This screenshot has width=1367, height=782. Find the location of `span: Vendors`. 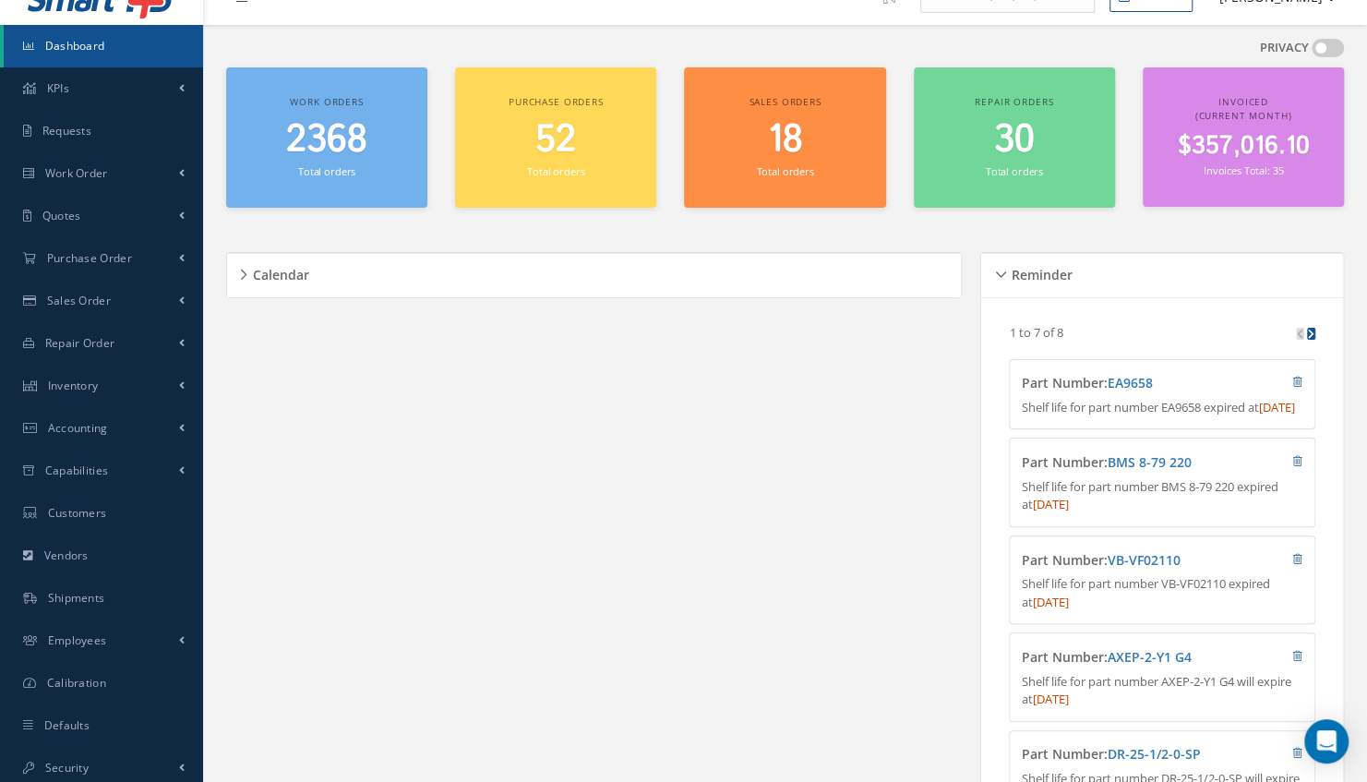

span: Vendors is located at coordinates (66, 555).